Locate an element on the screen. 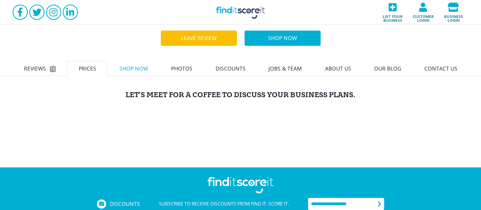 The image size is (481, 210). div: Subscribe to receive discounts from Find it. Score it. is located at coordinates (224, 204).